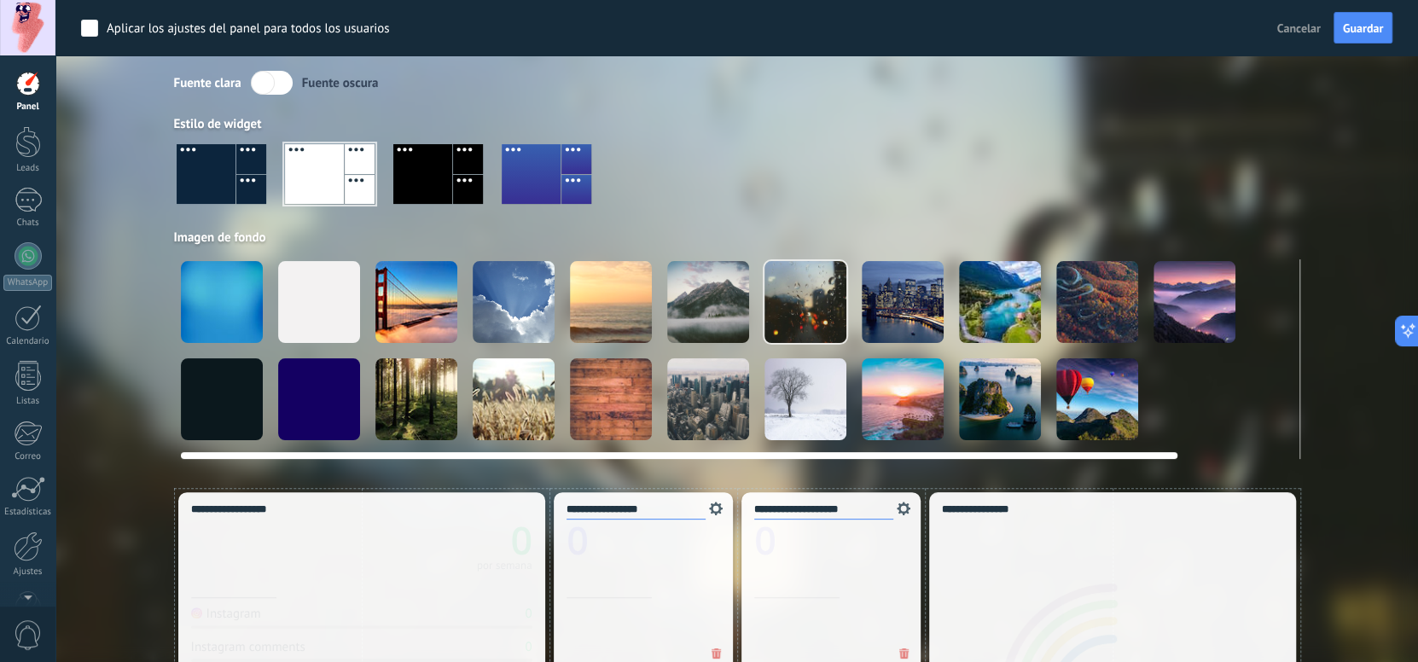 The width and height of the screenshot is (1418, 662). I want to click on span: Guardar, so click(1362, 28).